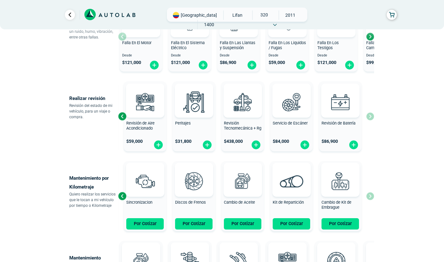  I want to click on span: Falla En El Motor, so click(137, 42).